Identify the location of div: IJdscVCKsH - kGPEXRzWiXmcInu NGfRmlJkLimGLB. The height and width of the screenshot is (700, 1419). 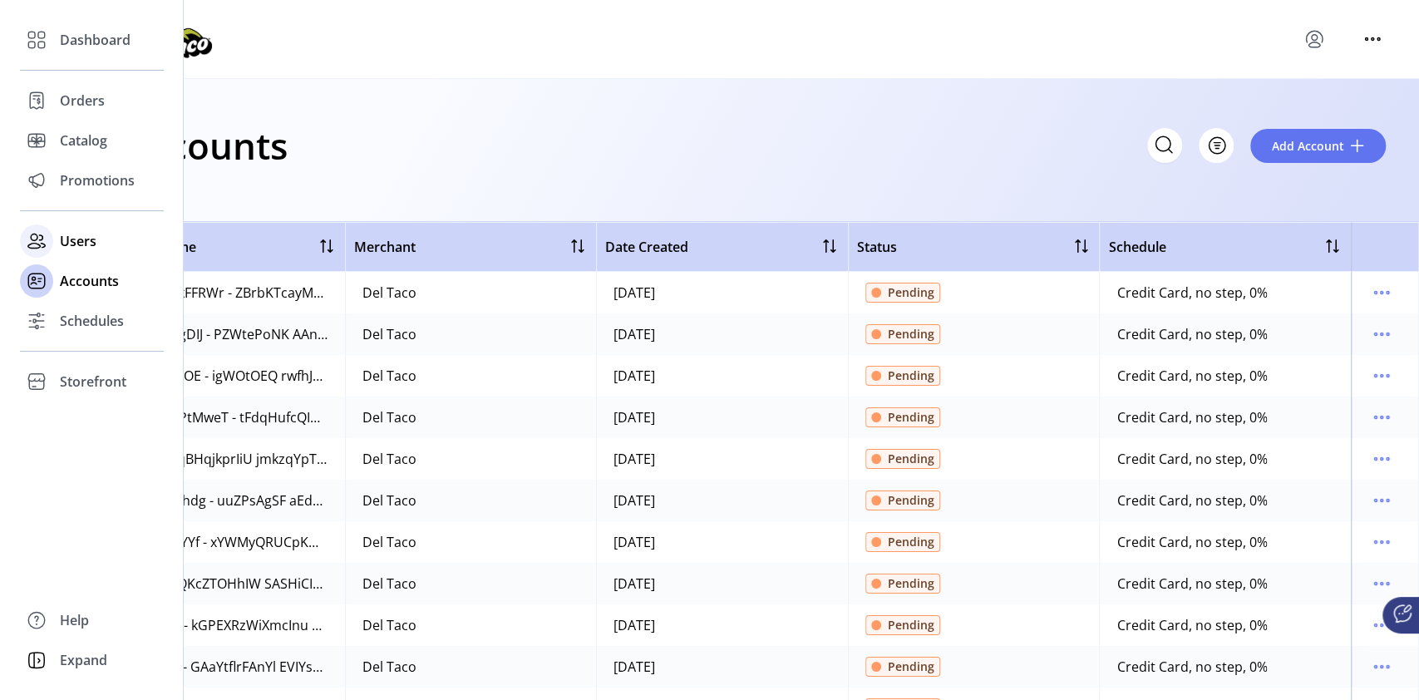
(219, 625).